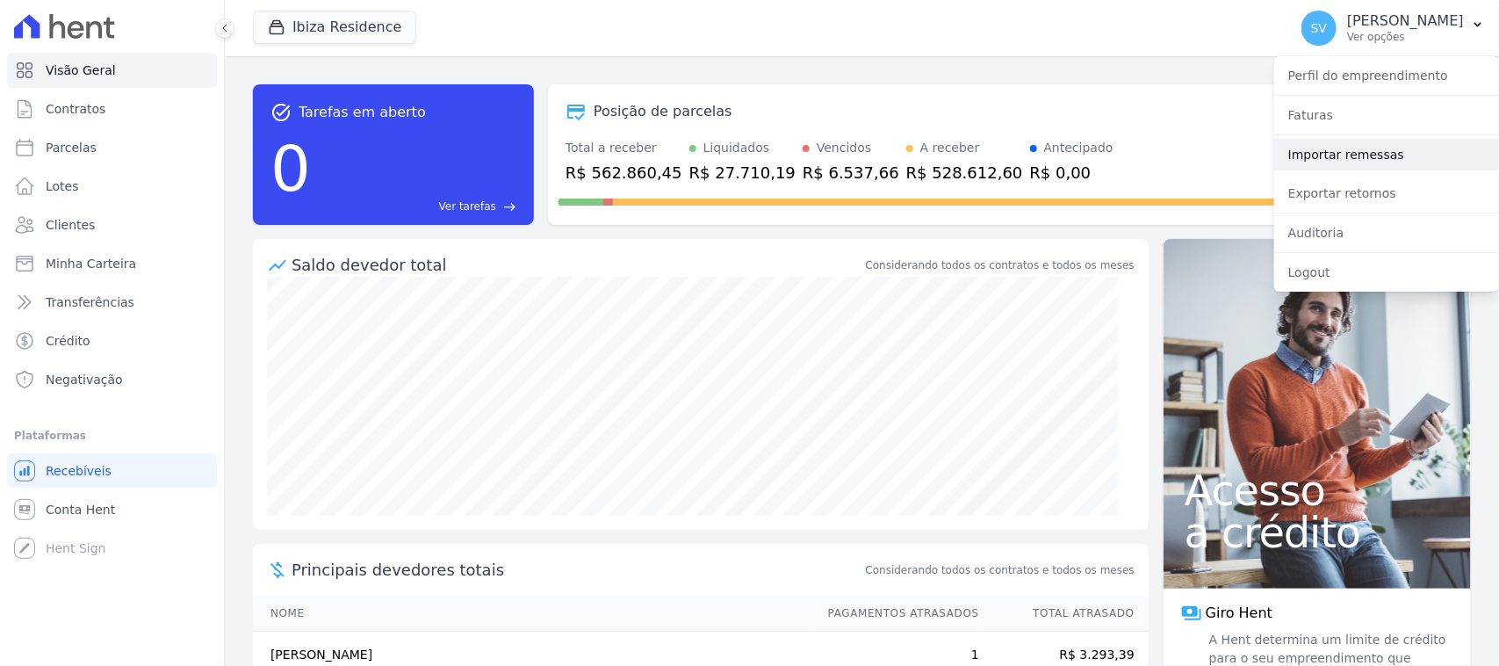 This screenshot has height=666, width=1499. Describe the element at coordinates (362, 112) in the screenshot. I see `span: Tarefas em aberto` at that location.